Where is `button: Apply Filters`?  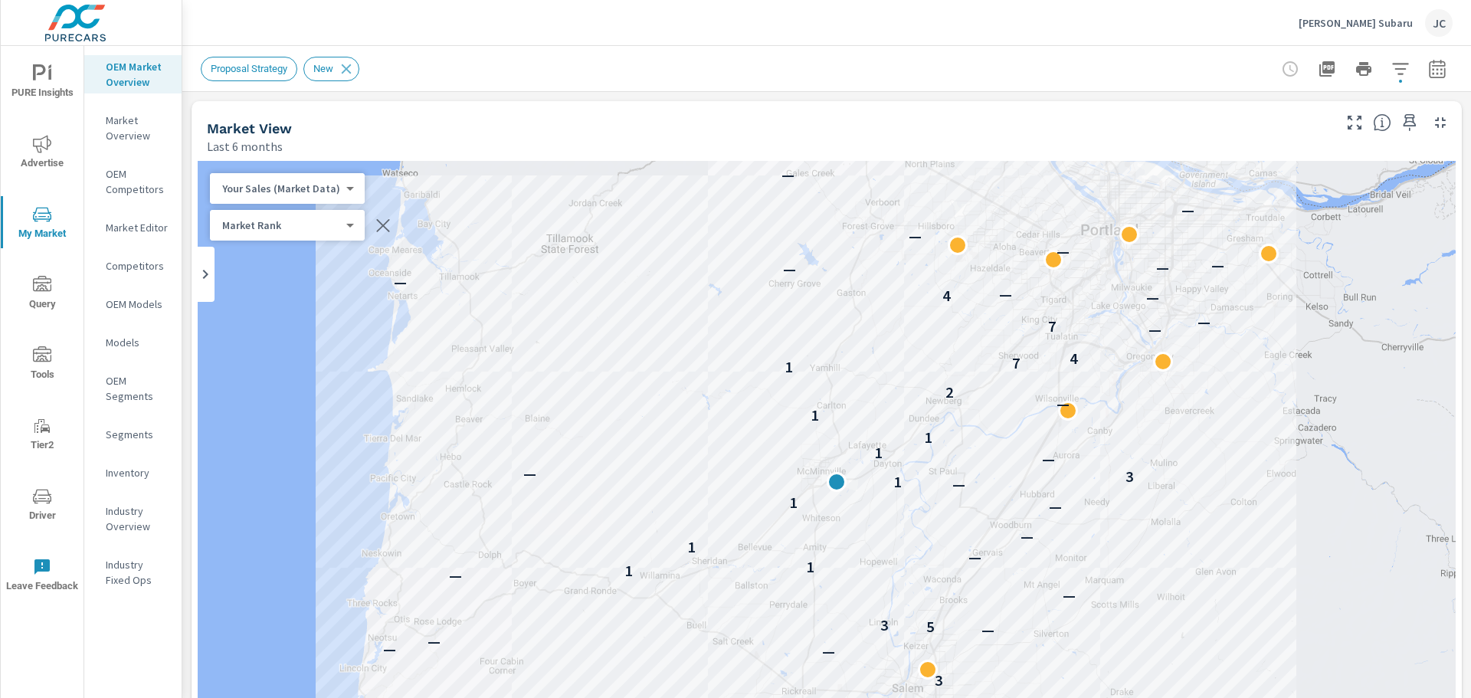
button: Apply Filters is located at coordinates (1401, 69).